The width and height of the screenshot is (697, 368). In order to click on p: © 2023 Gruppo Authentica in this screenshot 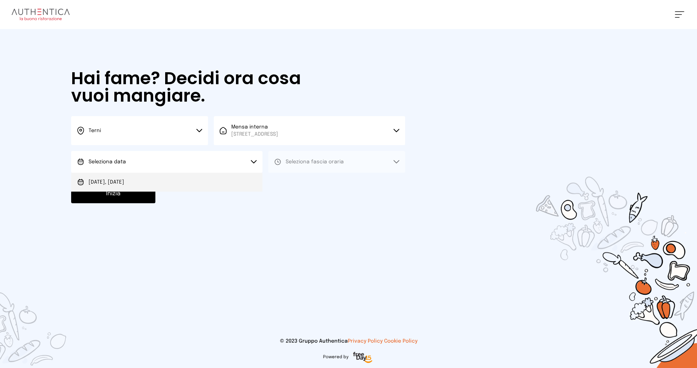, I will do `click(348, 341)`.